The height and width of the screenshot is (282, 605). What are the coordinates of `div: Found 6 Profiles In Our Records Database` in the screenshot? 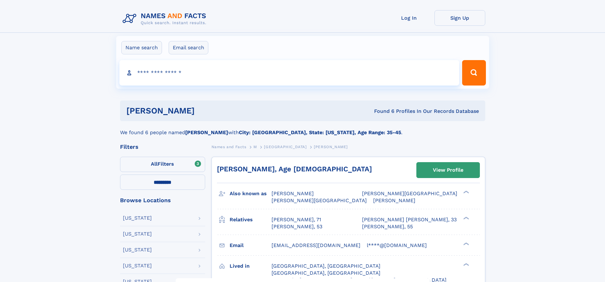 It's located at (381, 111).